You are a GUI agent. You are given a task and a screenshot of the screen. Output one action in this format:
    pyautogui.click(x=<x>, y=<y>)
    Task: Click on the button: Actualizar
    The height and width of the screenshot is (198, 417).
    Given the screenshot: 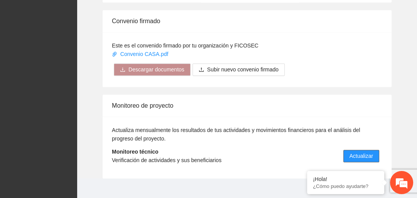 What is the action you would take?
    pyautogui.click(x=361, y=156)
    